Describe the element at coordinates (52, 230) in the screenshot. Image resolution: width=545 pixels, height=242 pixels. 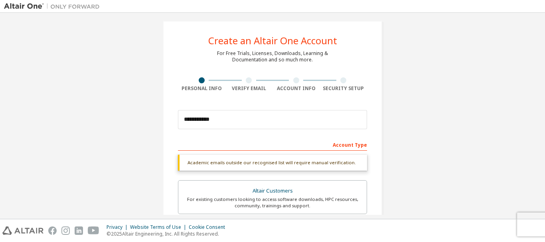
I see `img: facebook.svg` at that location.